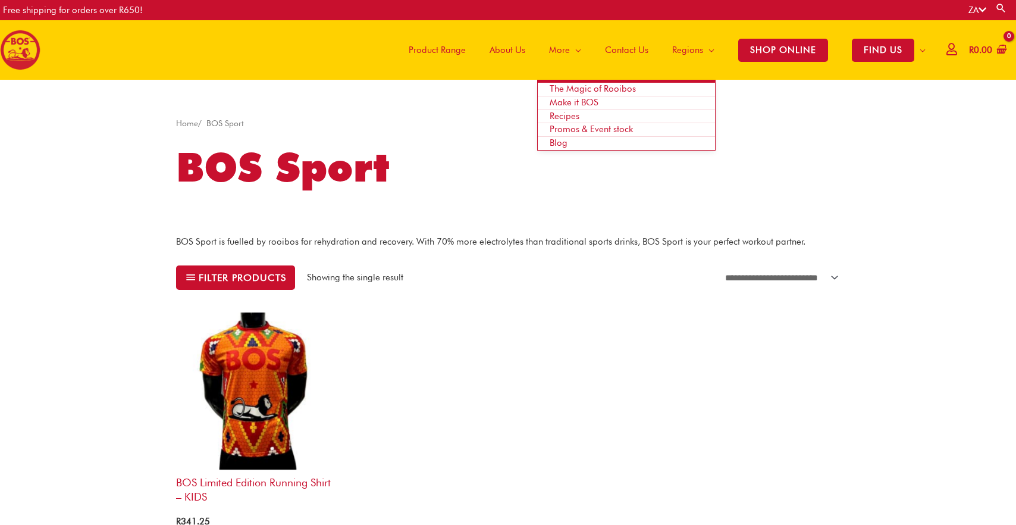 The image size is (1016, 525). I want to click on span: Make it BOS, so click(574, 102).